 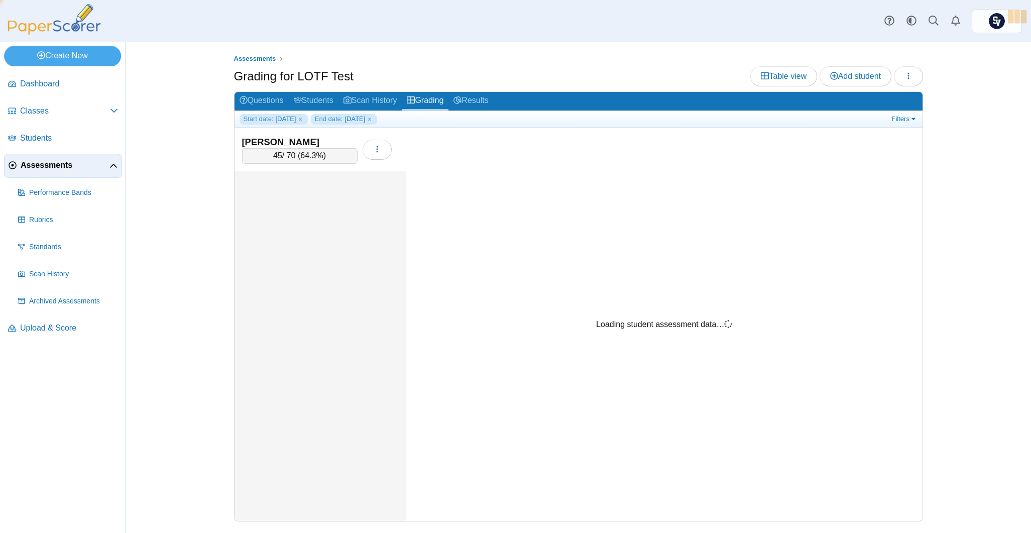 What do you see at coordinates (329, 119) in the screenshot?
I see `span: End date:` at bounding box center [329, 119].